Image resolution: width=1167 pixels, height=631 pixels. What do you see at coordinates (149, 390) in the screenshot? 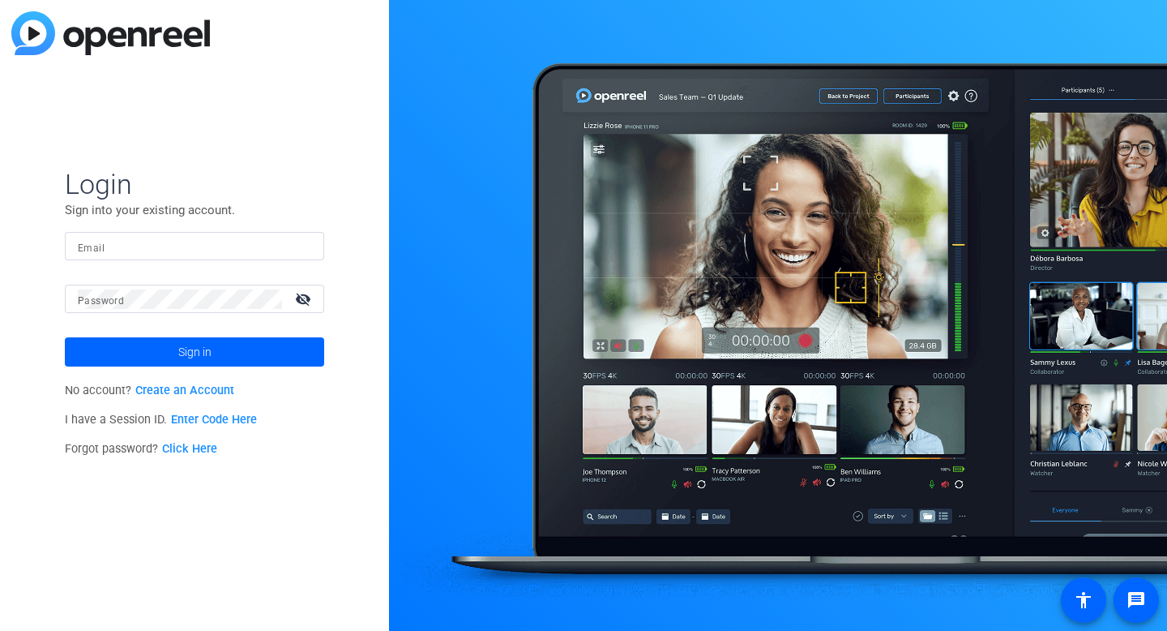
I see `span: No account?` at bounding box center [149, 390].